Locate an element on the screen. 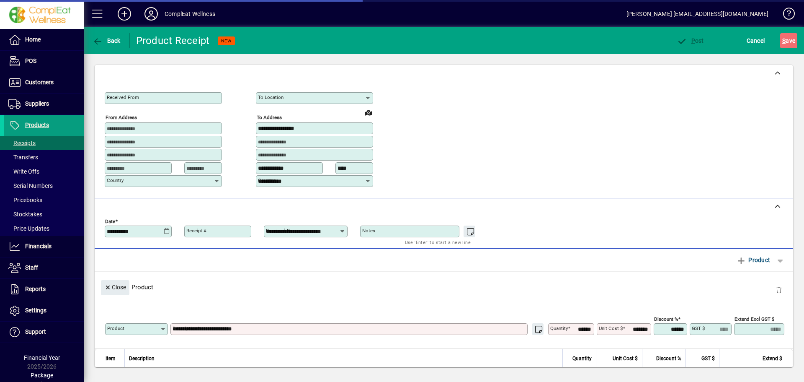 This screenshot has width=804, height=382. button: Delete is located at coordinates (779, 290).